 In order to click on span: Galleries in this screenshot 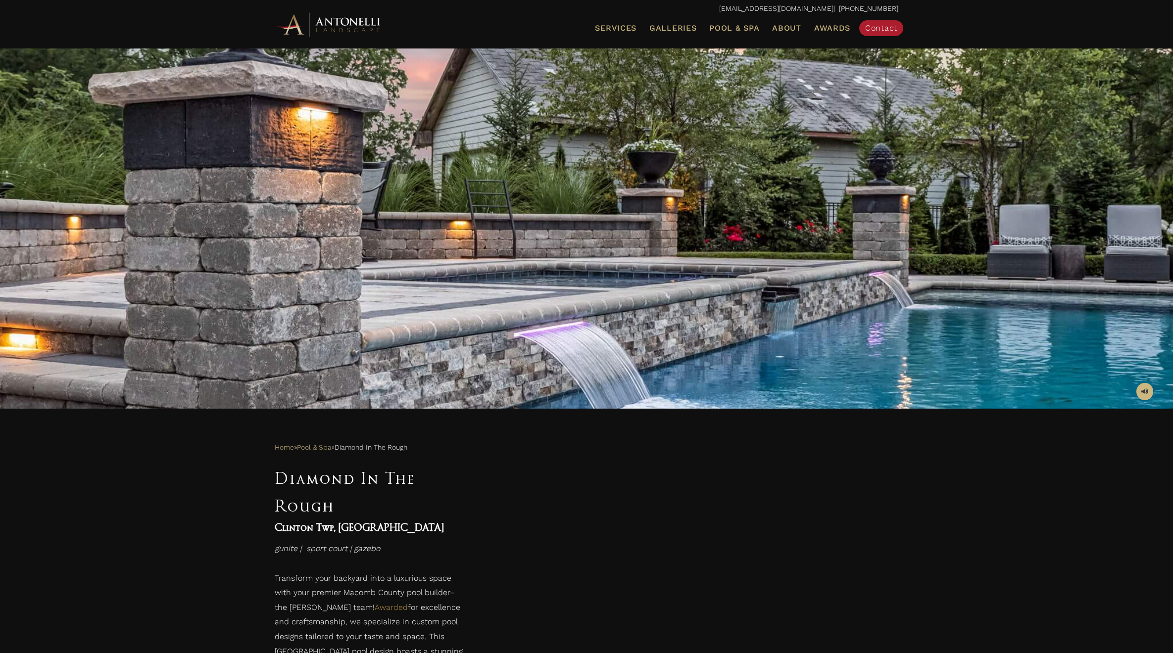, I will do `click(672, 28)`.